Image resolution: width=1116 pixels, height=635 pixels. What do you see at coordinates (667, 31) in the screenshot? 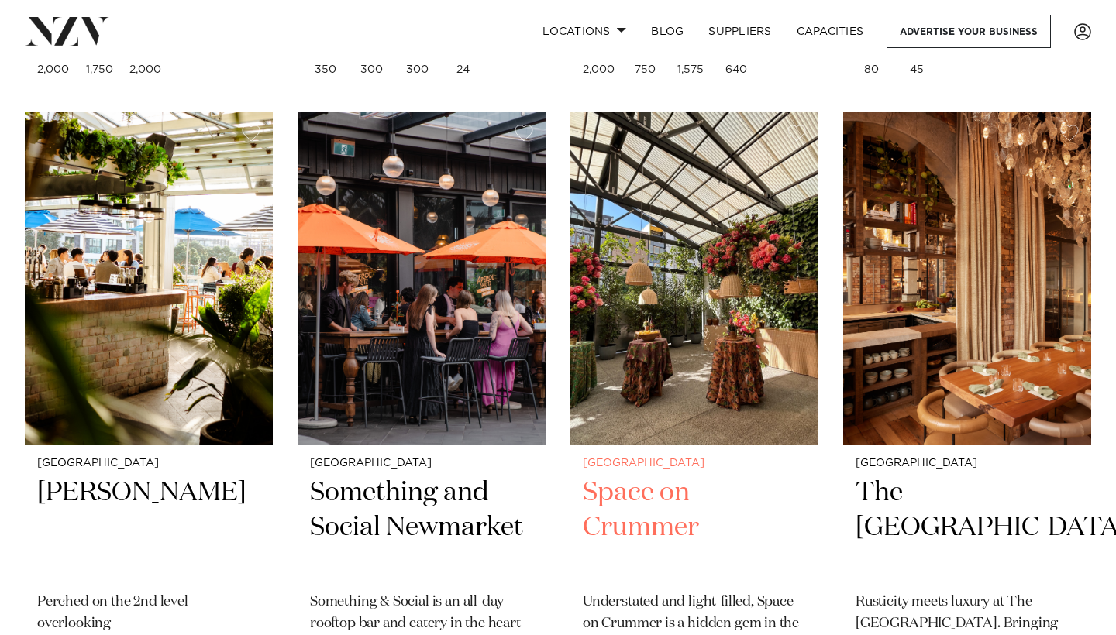
I see `a: BLOG` at bounding box center [667, 31].